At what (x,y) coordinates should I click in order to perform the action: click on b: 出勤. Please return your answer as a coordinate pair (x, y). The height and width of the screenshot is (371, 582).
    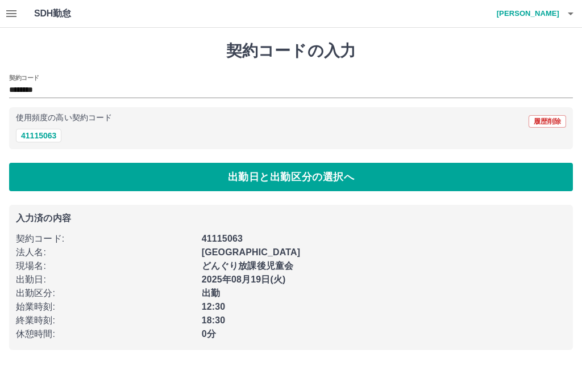
    Looking at the image, I should click on (211, 293).